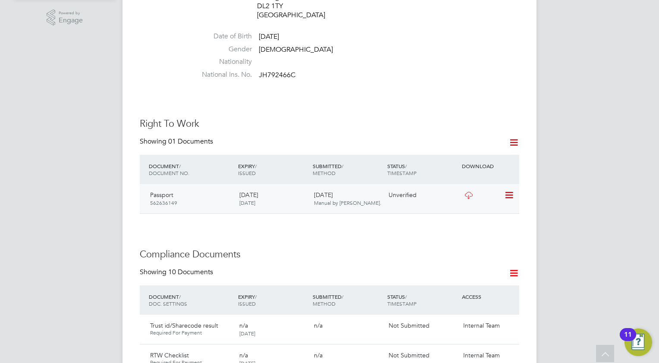 Image resolution: width=659 pixels, height=363 pixels. Describe the element at coordinates (222, 49) in the screenshot. I see `label: Gender` at that location.